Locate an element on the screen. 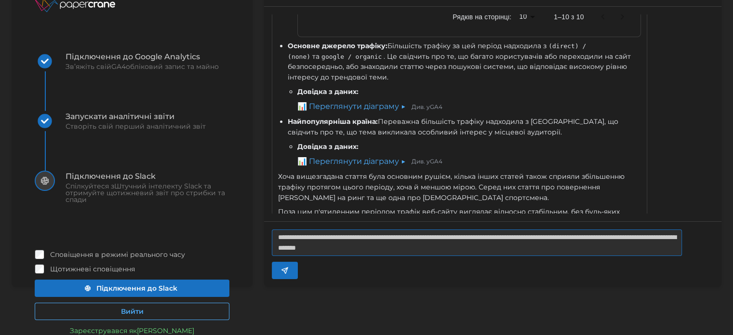 This screenshot has width=733, height=335. font: Щотижневі сповіщення is located at coordinates (93, 269).